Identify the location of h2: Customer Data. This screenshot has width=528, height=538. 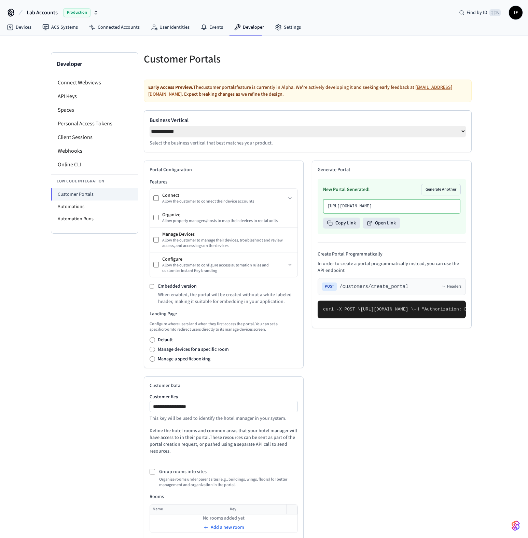
(224, 386).